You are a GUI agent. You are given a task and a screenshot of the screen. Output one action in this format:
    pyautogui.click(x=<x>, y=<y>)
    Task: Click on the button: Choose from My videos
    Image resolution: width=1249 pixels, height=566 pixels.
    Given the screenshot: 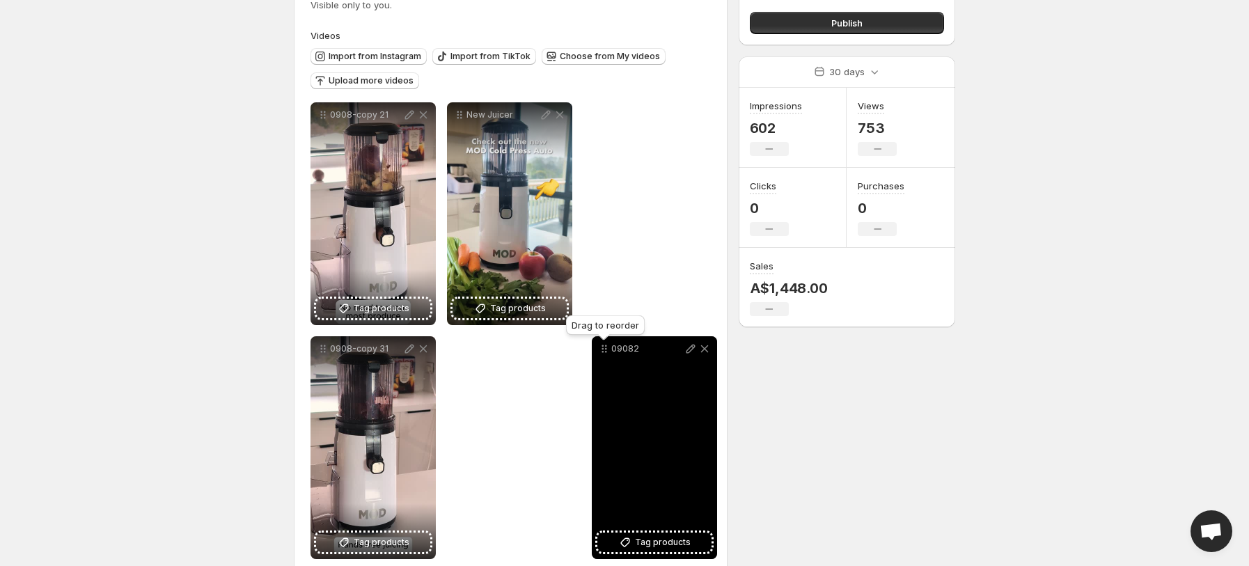 What is the action you would take?
    pyautogui.click(x=604, y=56)
    